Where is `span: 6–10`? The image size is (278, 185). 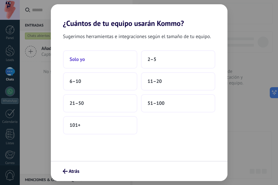
span: 6–10 is located at coordinates (76, 81).